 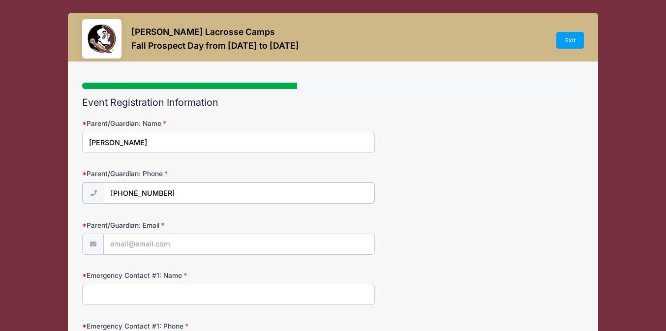 I want to click on input: (xxx) xxx-xxxx, so click(x=239, y=193).